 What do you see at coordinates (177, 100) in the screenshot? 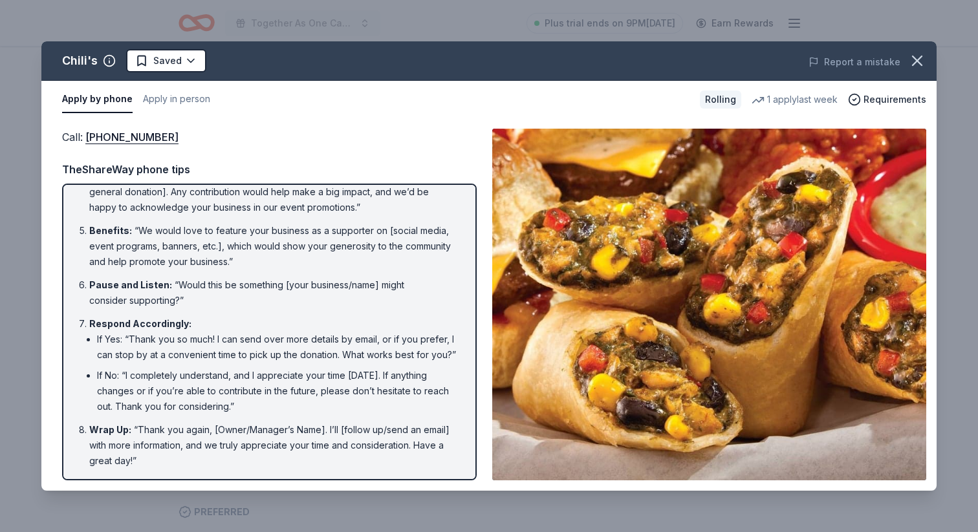
I see `button: Apply in person` at bounding box center [177, 100].